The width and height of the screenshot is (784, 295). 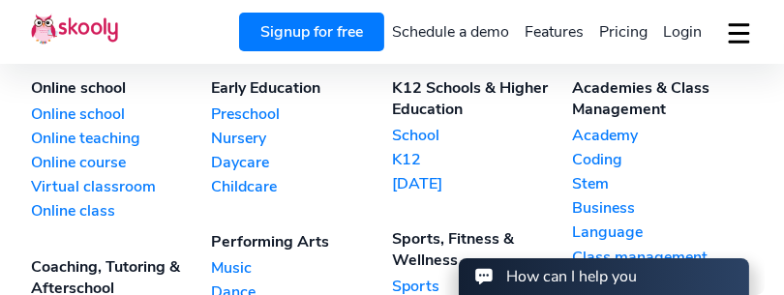 I want to click on a: Pricing, so click(x=624, y=32).